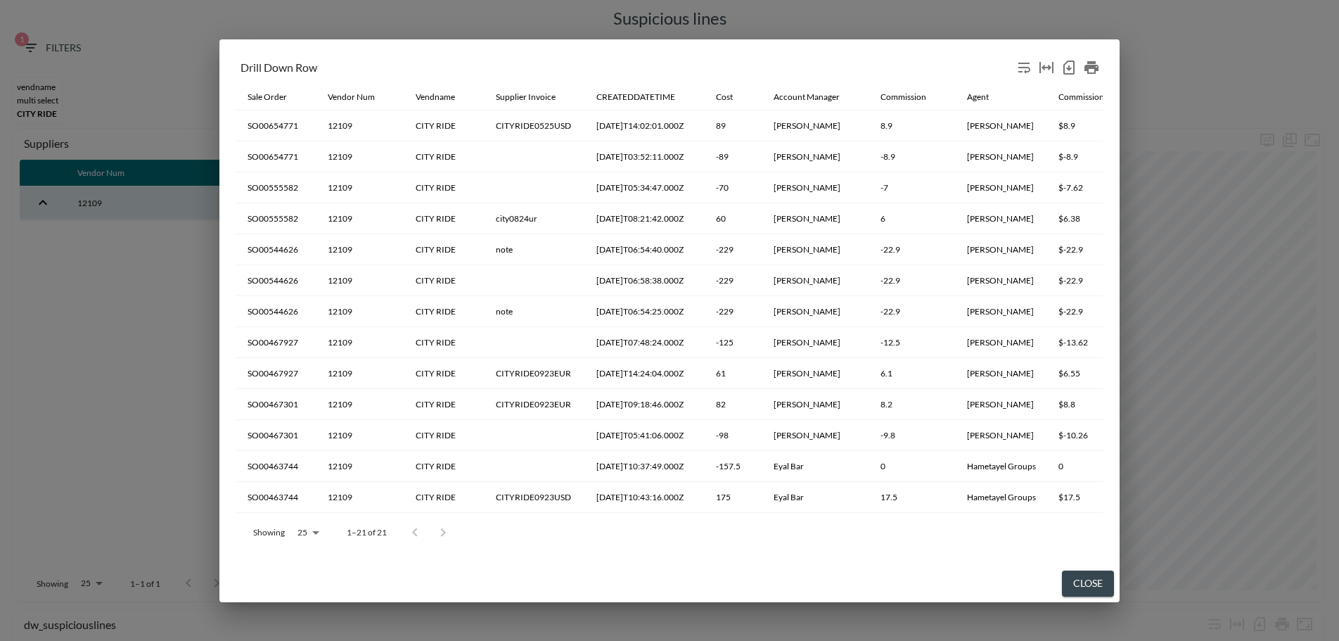 This screenshot has width=1339, height=641. I want to click on span: Agent, so click(987, 97).